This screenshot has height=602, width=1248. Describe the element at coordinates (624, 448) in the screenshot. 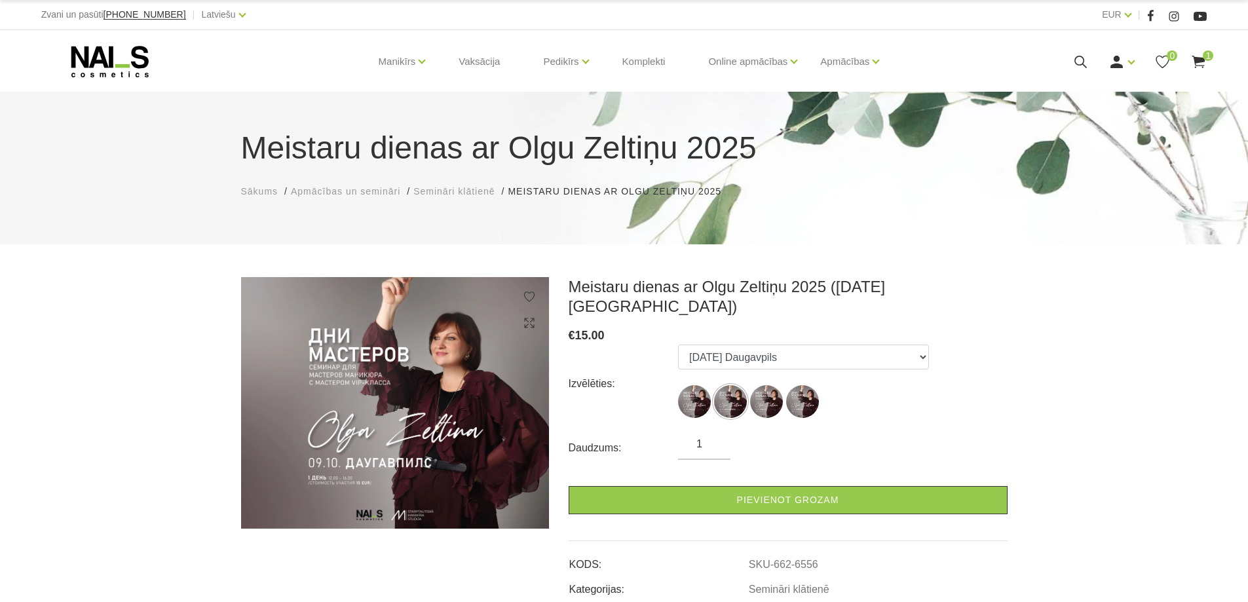

I see `div: Daudzums:` at that location.